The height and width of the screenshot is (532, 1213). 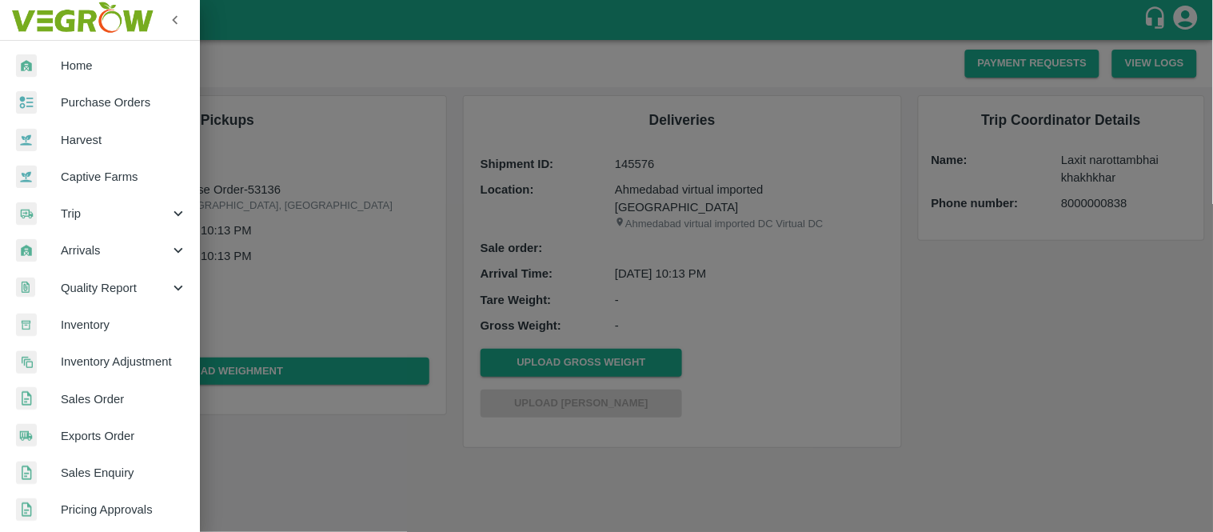 I want to click on span: Harvest, so click(x=124, y=140).